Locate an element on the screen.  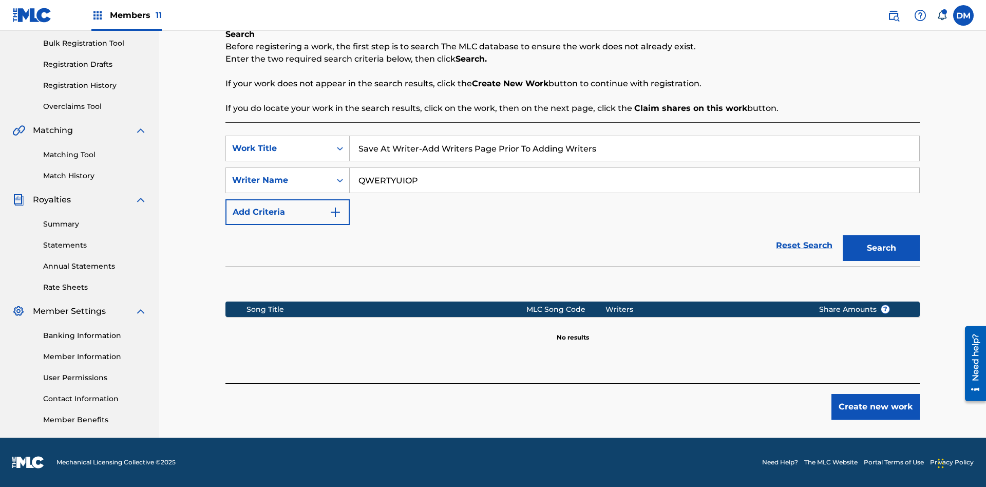
p: If you do locate your work in the search results, click on the work, then on the next page, click... is located at coordinates (572, 108).